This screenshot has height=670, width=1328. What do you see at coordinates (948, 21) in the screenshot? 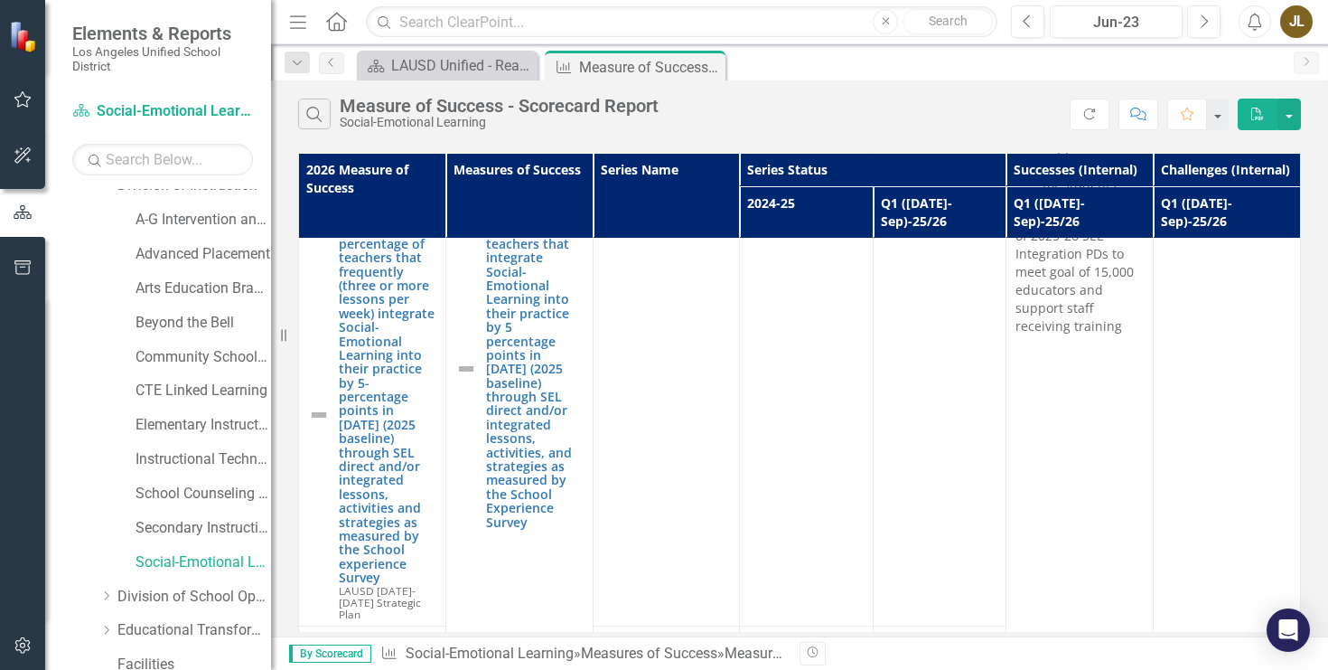
I see `span: Search` at bounding box center [948, 21].